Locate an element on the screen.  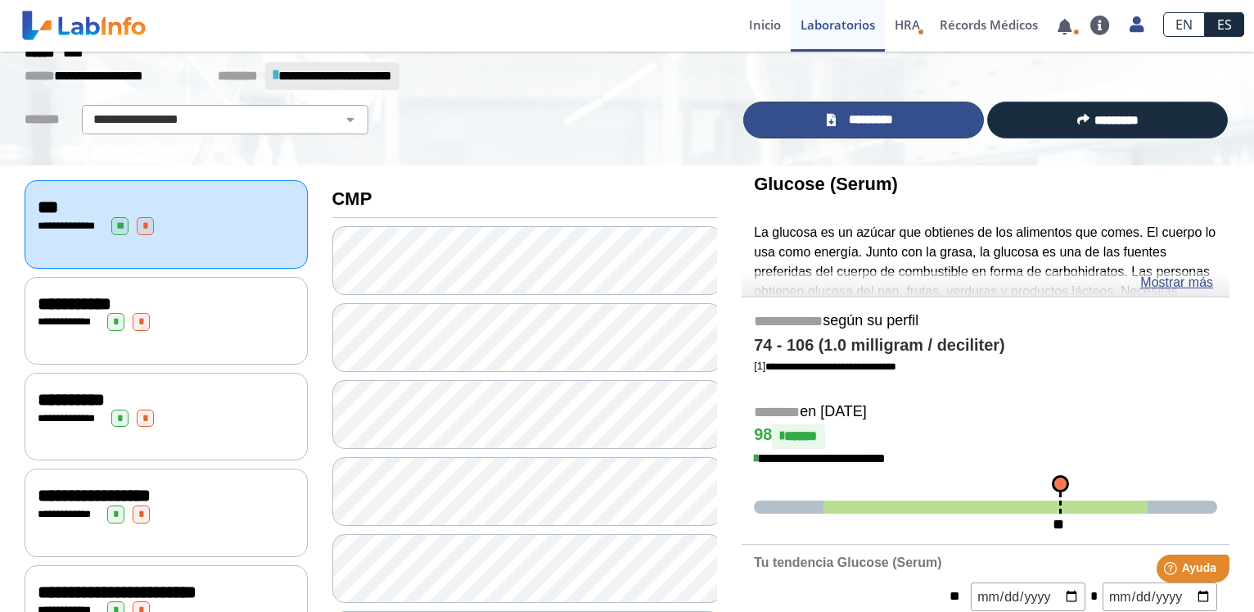
p: La glucosa es un azúcar que obtienes de los alimentos que comes. El cuerpo lo usa como energía. J... is located at coordinates (986, 291).